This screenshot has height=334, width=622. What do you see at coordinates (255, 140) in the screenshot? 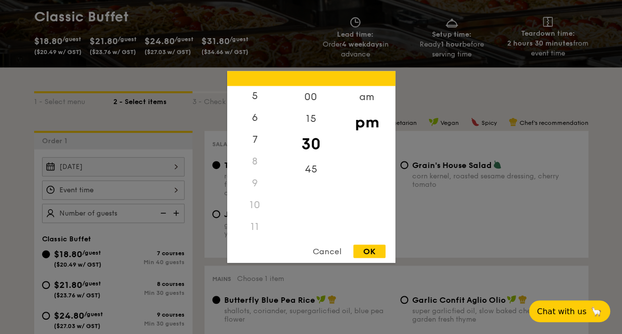
I see `div: 7` at bounding box center [255, 140].